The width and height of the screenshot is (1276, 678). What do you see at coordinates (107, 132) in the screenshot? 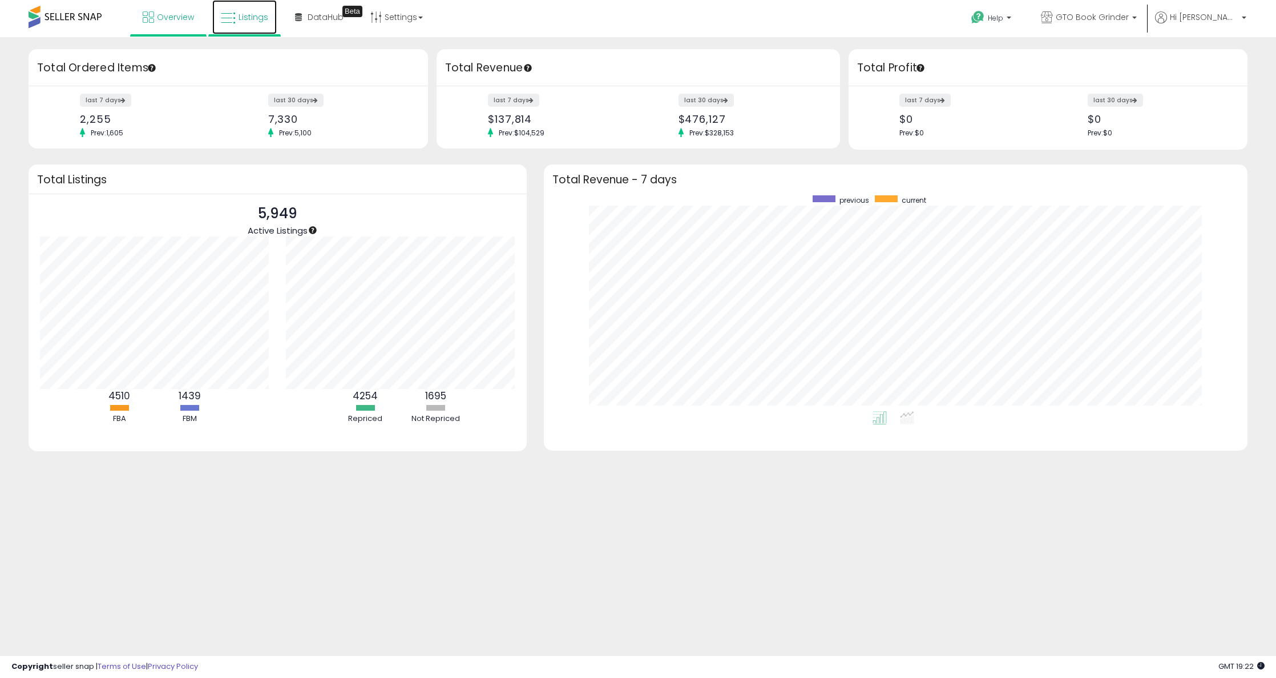
I see `span: Prev: 1,605` at bounding box center [107, 132].